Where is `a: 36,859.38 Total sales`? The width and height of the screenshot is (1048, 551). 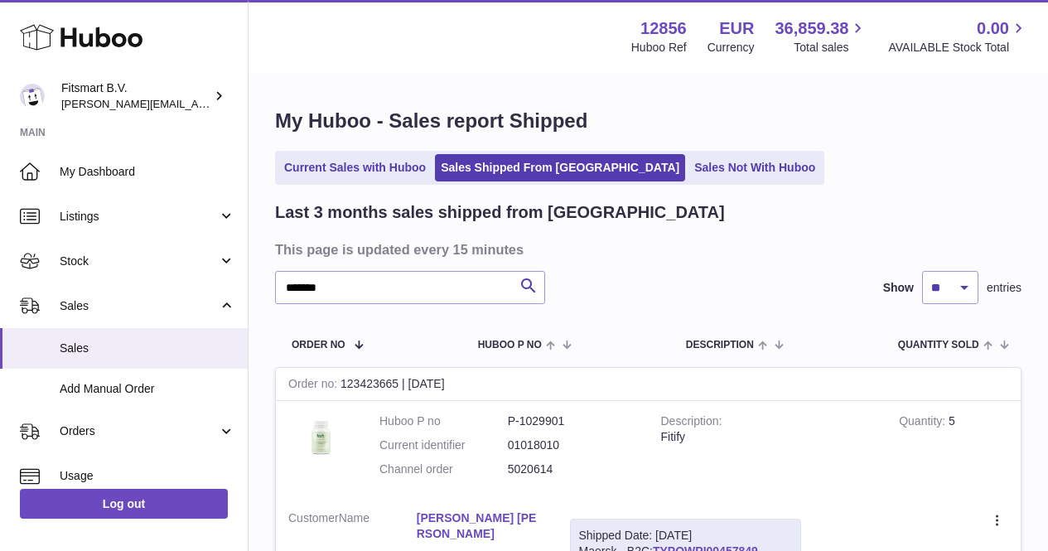
a: 36,859.38 Total sales is located at coordinates (821, 36).